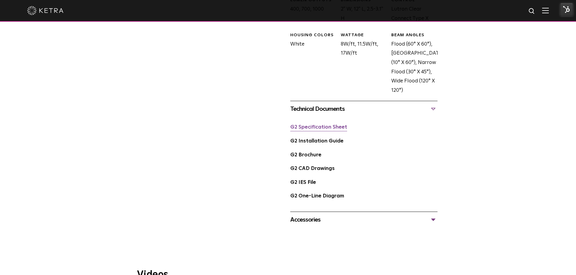 The height and width of the screenshot is (275, 576). Describe the element at coordinates (317, 141) in the screenshot. I see `a: G2 Installation Guide` at that location.